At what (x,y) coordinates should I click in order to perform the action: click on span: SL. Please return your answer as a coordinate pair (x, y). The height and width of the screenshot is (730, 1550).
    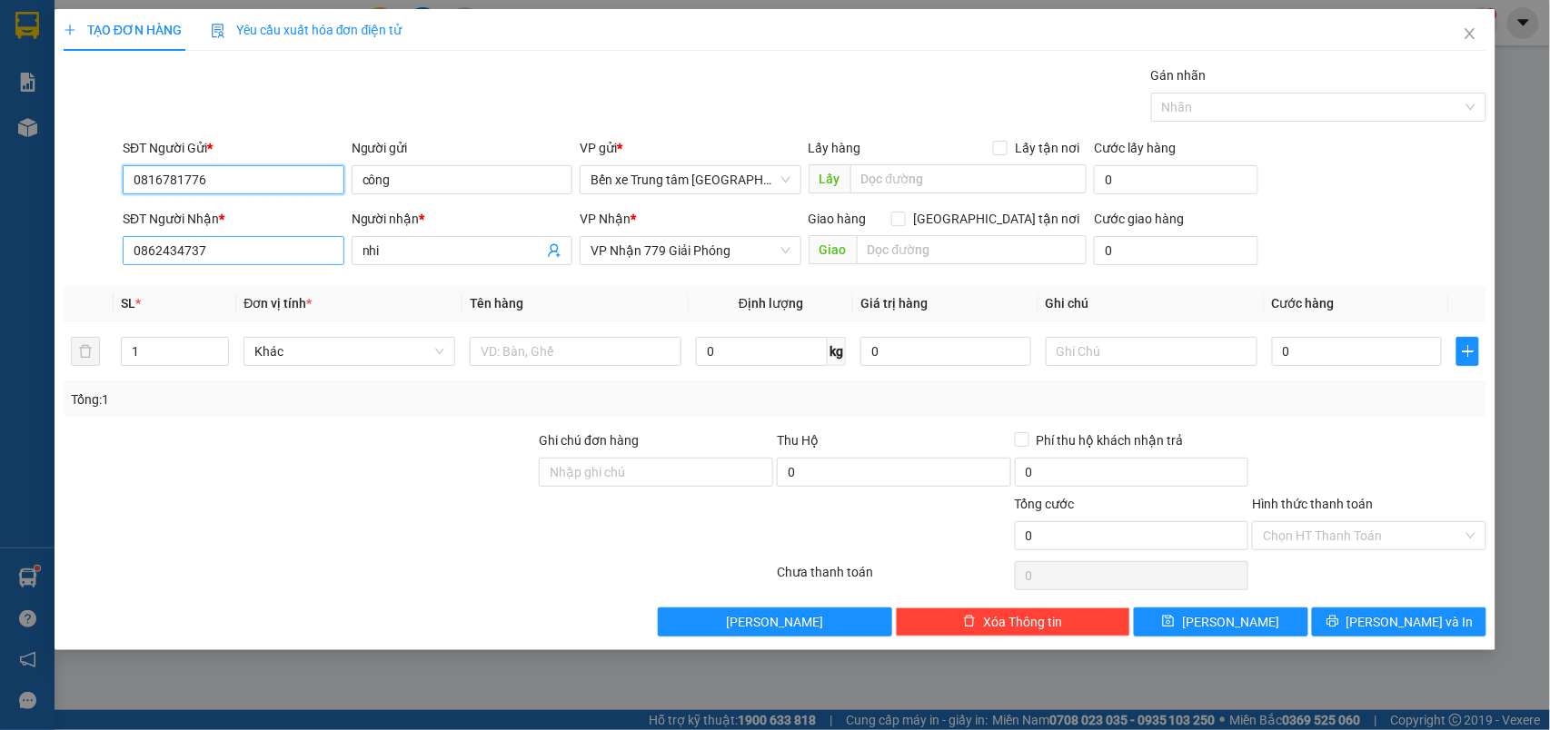
    Looking at the image, I should click on (128, 303).